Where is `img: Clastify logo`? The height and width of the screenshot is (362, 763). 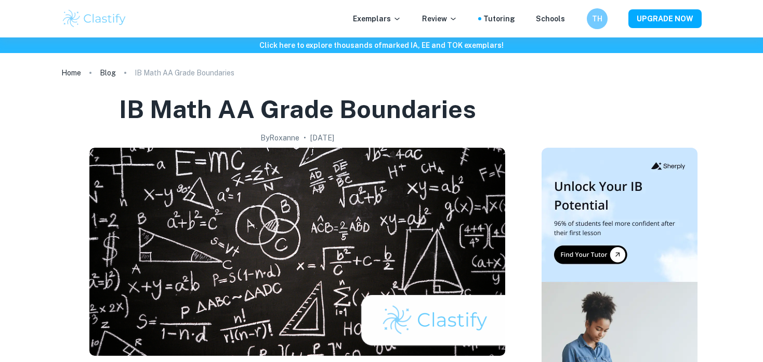
img: Clastify logo is located at coordinates (94, 19).